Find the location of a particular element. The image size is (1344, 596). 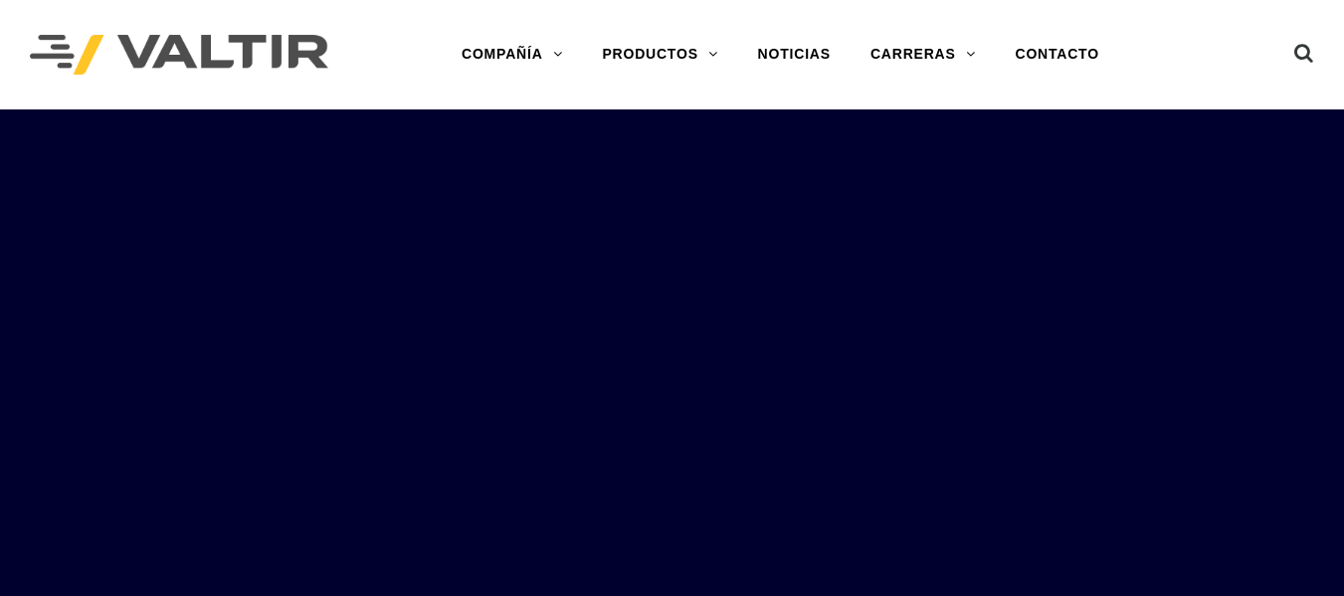

a: NOTICIAS is located at coordinates (794, 55).